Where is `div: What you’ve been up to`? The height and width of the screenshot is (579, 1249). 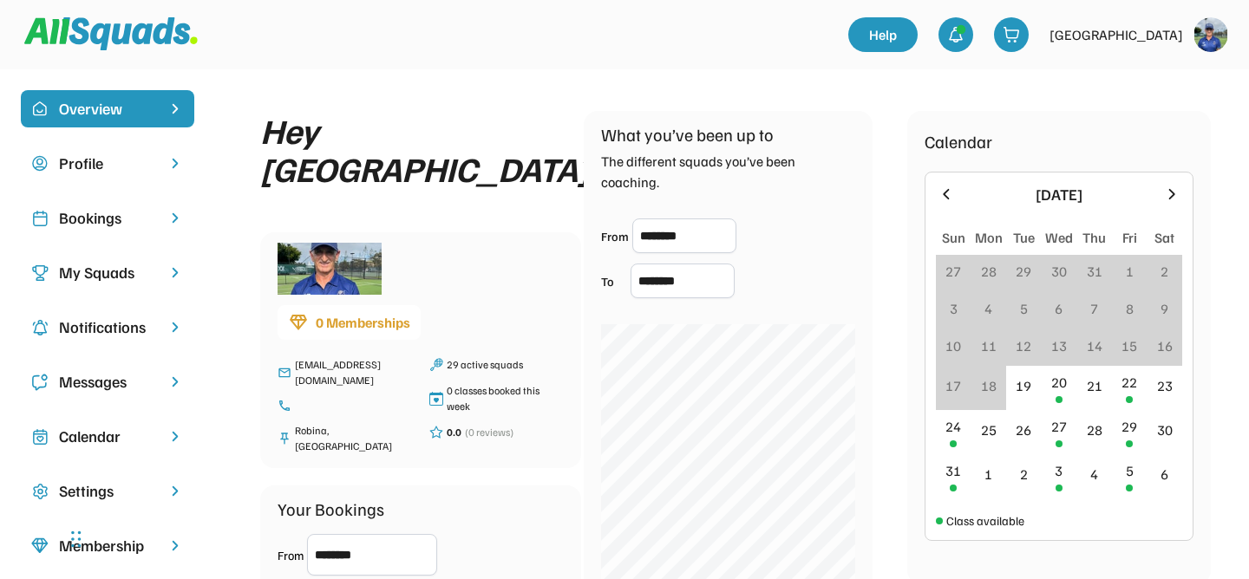 div: What you’ve been up to is located at coordinates (687, 134).